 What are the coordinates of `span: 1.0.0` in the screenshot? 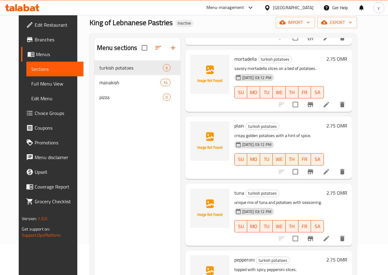 It's located at (42, 219).